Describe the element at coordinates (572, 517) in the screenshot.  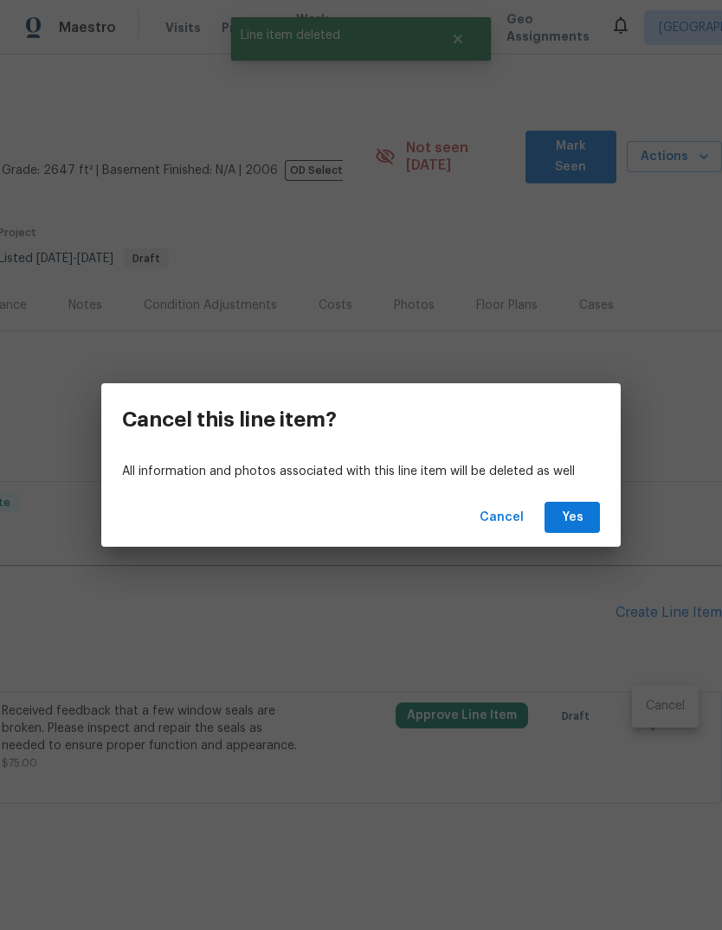
I see `button: Yes` at that location.